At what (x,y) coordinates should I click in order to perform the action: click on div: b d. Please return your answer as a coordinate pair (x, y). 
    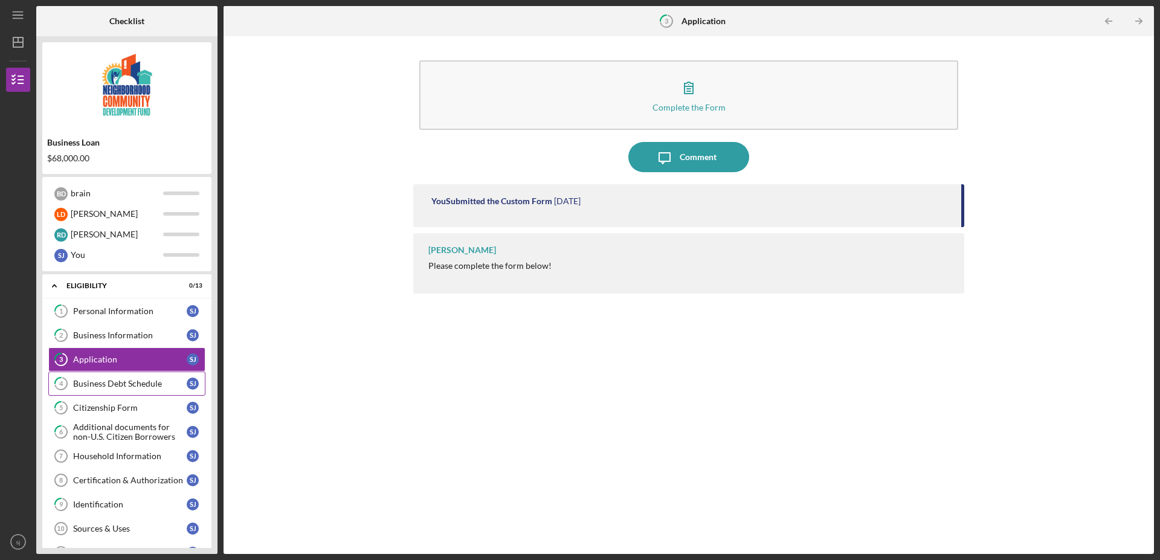
    Looking at the image, I should click on (61, 194).